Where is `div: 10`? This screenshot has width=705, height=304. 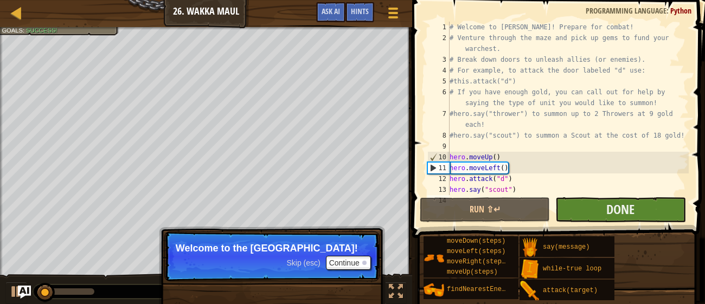 div: 10 is located at coordinates (439, 157).